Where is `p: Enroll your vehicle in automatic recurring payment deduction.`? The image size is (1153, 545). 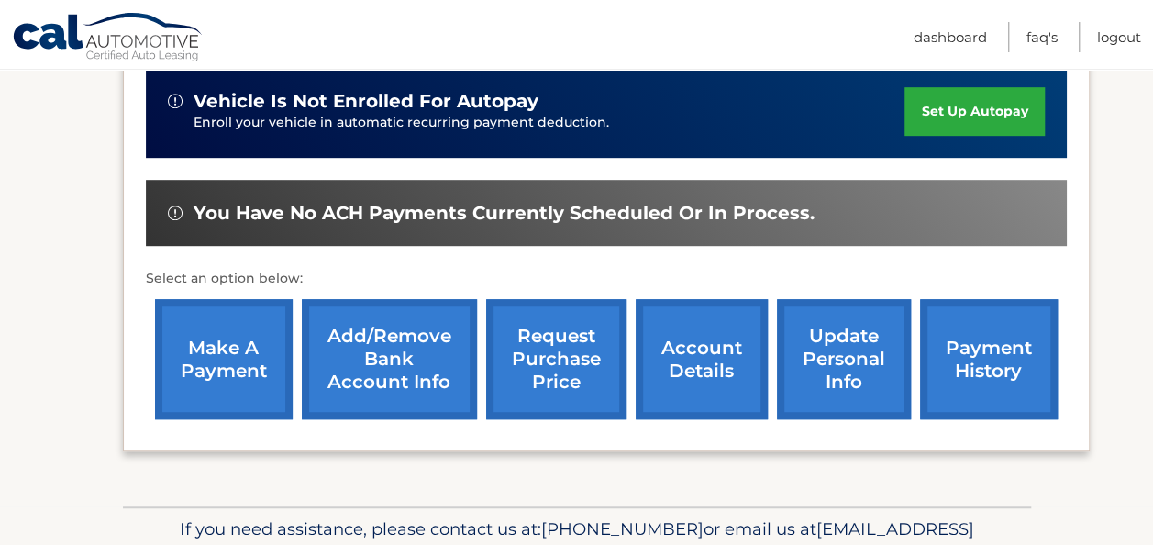
p: Enroll your vehicle in automatic recurring payment deduction. is located at coordinates (550, 123).